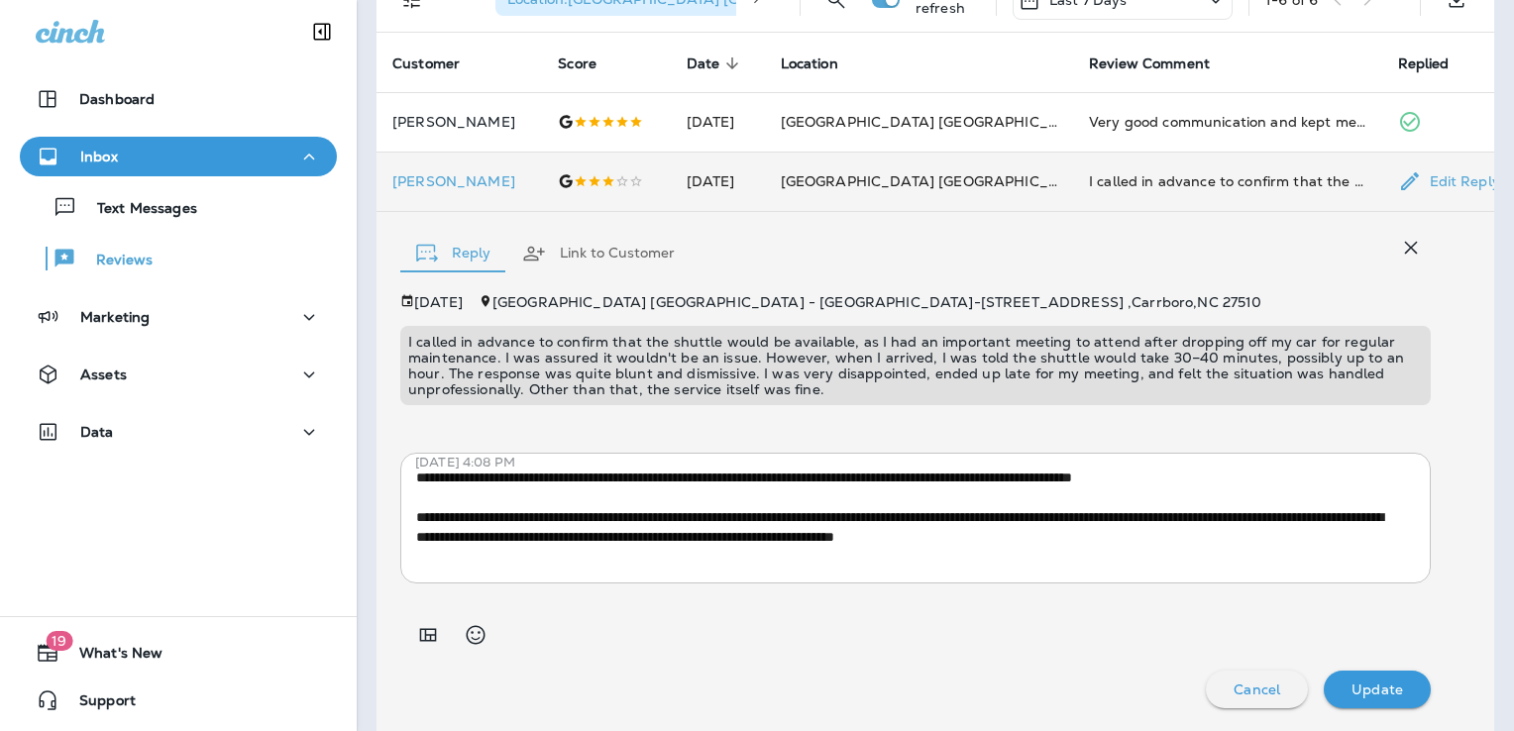  What do you see at coordinates (178, 259) in the screenshot?
I see `button: Reviews` at bounding box center [178, 259].